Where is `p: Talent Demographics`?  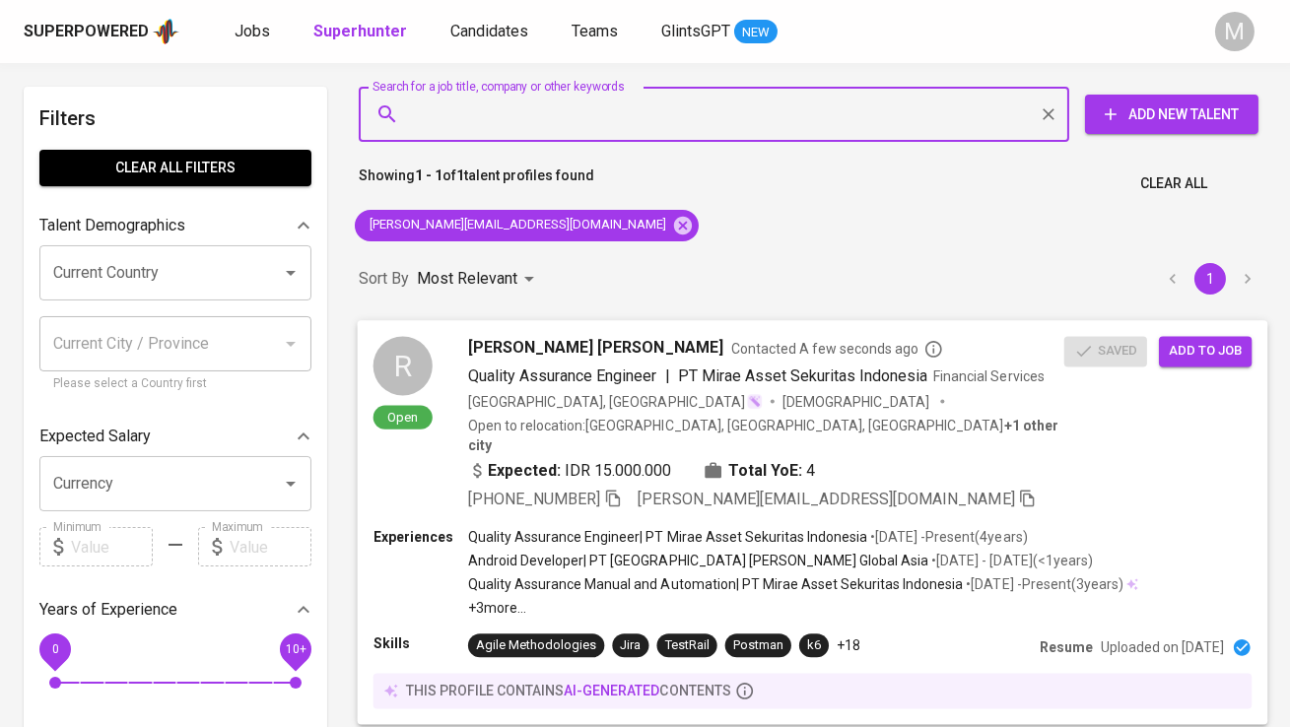 p: Talent Demographics is located at coordinates (112, 226).